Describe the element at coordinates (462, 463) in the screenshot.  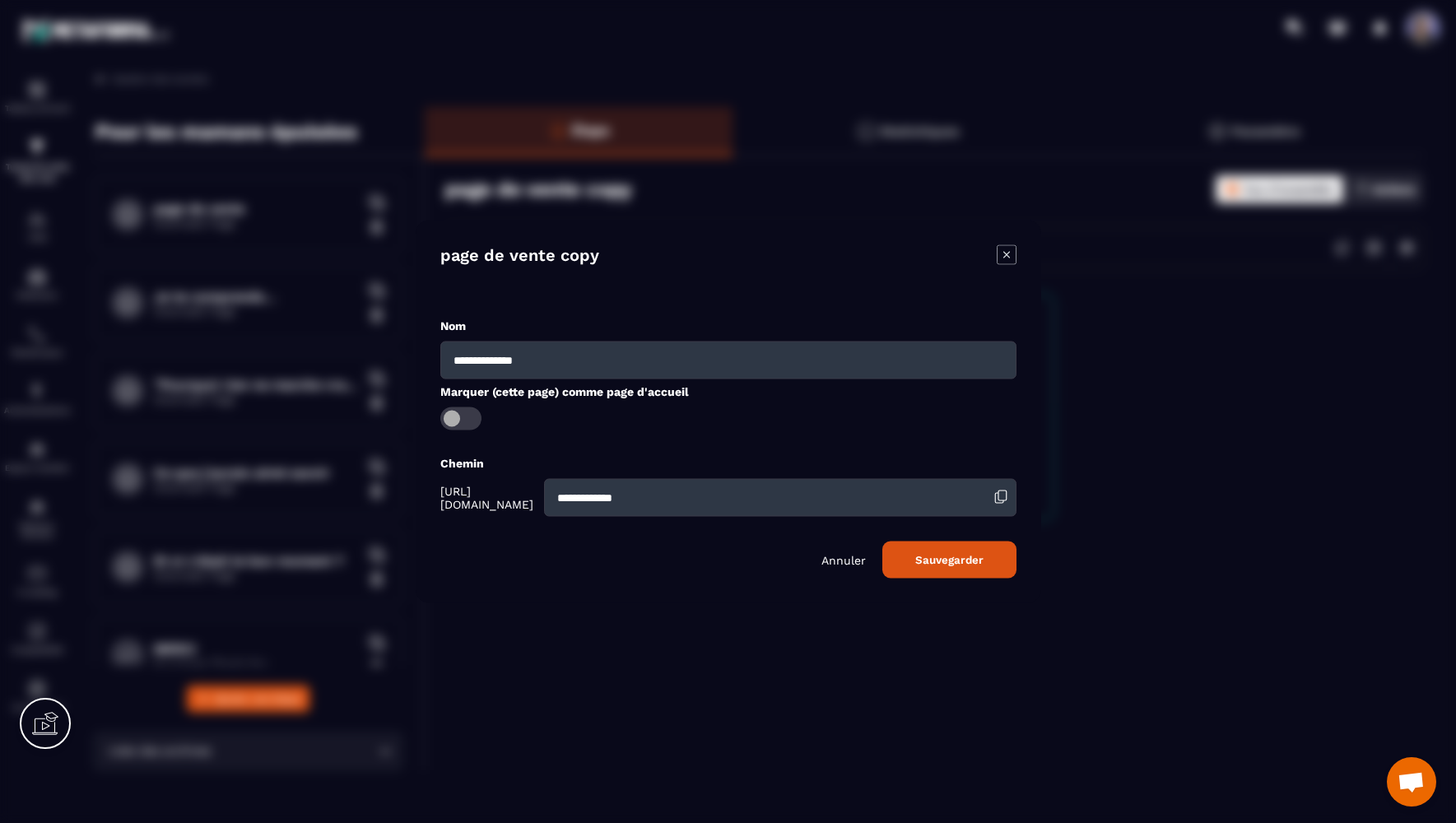
I see `label: Chemin` at that location.